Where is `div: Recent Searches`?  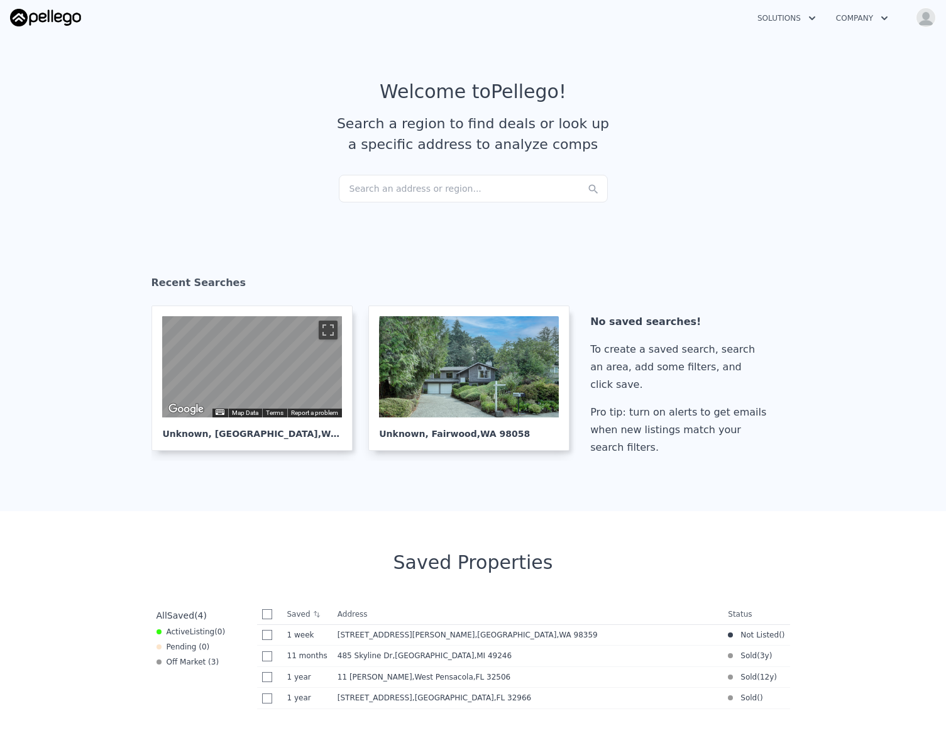
div: Recent Searches is located at coordinates (473, 285).